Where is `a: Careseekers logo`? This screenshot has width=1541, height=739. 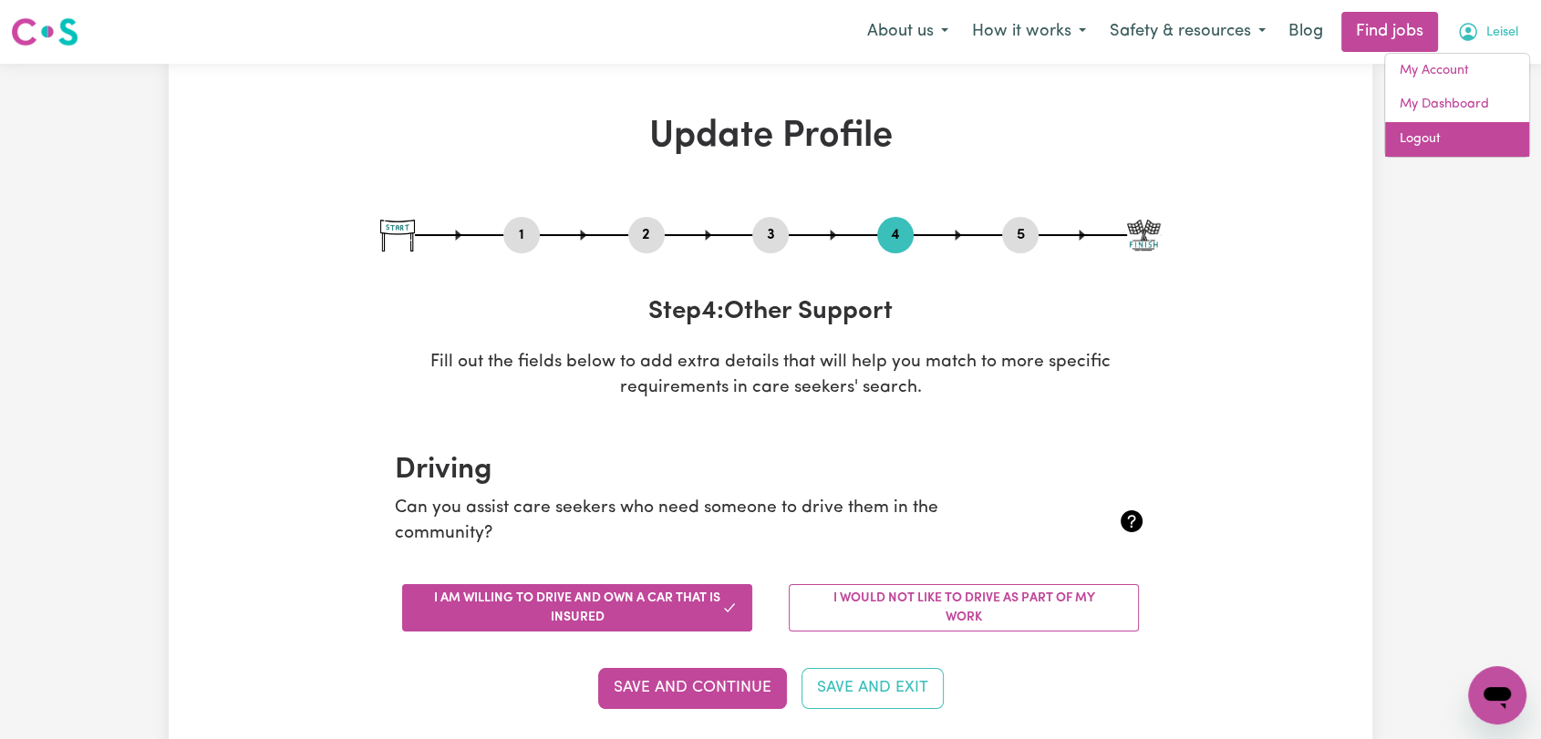
a: Careseekers logo is located at coordinates (45, 32).